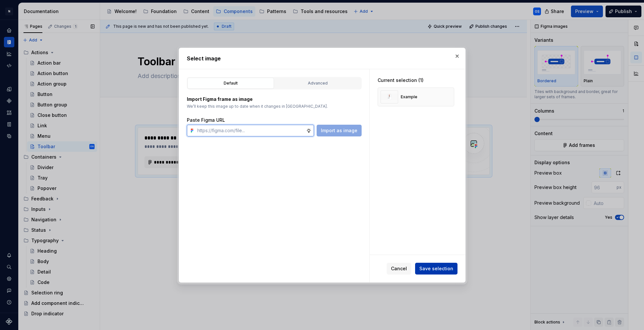 Image resolution: width=644 pixels, height=330 pixels. I want to click on h2: Select image, so click(322, 58).